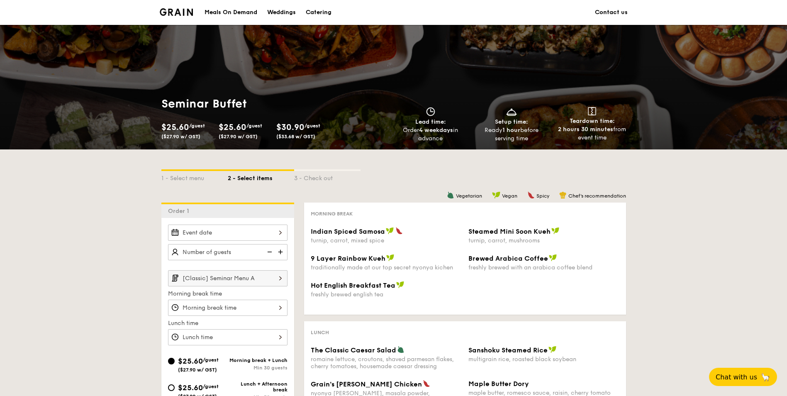 This screenshot has height=396, width=787. I want to click on span: Spicy, so click(543, 196).